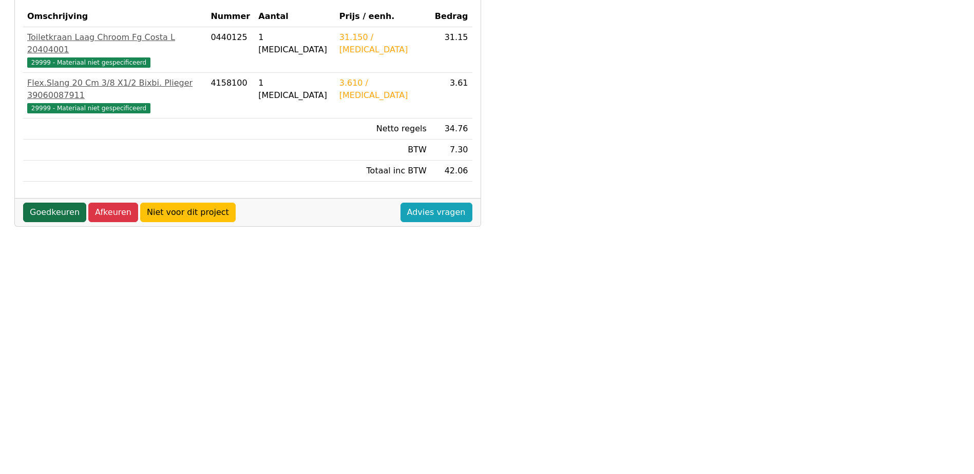 The width and height of the screenshot is (974, 474). What do you see at coordinates (383, 171) in the screenshot?
I see `td: Totaal inc BTW` at bounding box center [383, 171].